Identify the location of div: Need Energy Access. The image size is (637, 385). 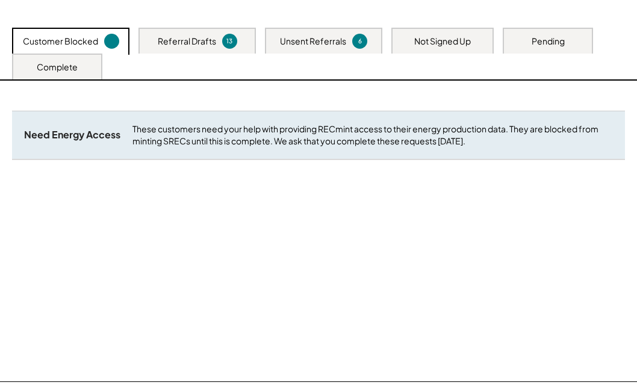
(72, 135).